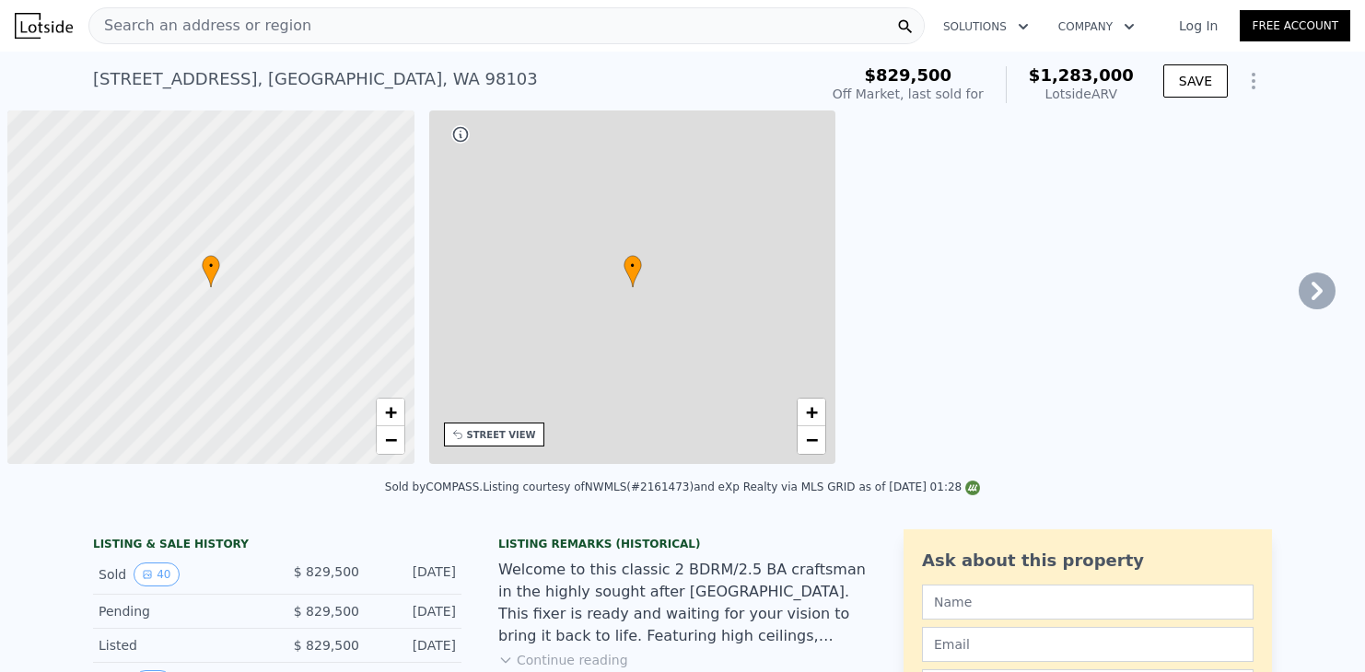 The image size is (1365, 672). What do you see at coordinates (1081, 94) in the screenshot?
I see `div: Lotside ARV` at bounding box center [1081, 94].